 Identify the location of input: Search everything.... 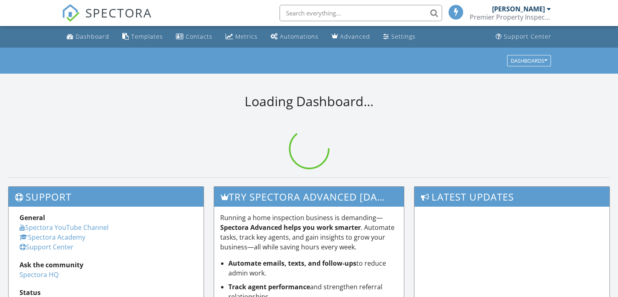
(361, 13).